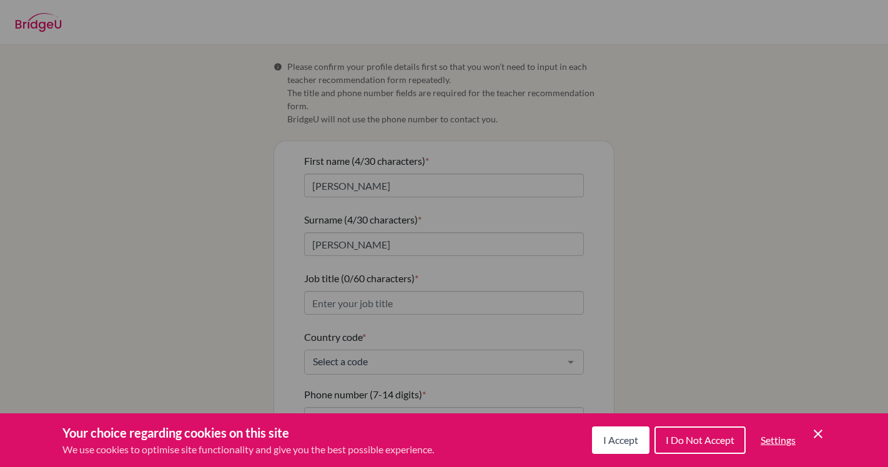  What do you see at coordinates (248, 433) in the screenshot?
I see `h3: Your choice regarding cookies on this site` at bounding box center [248, 433].